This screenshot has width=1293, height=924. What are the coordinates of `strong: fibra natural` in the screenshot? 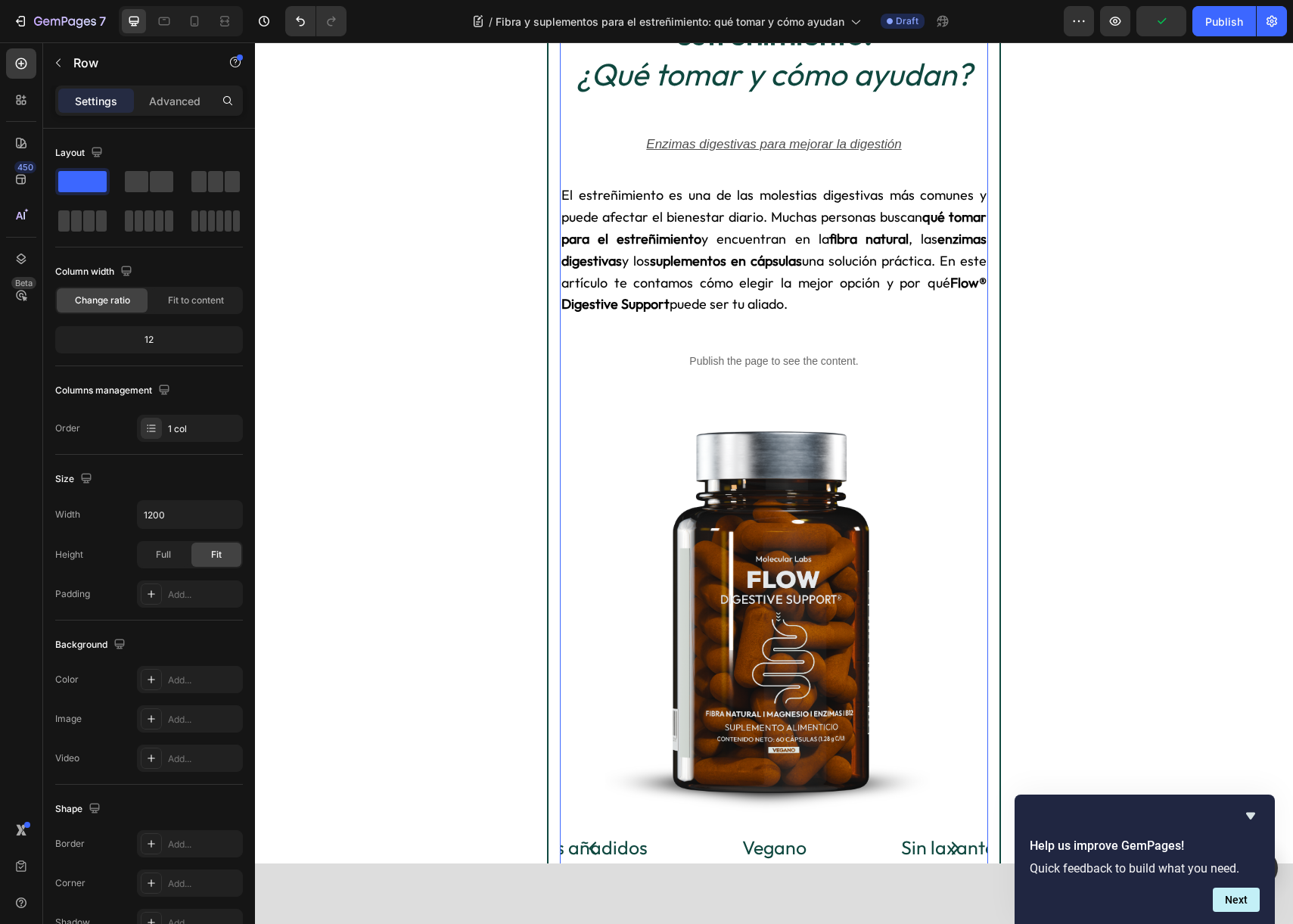 It's located at (613, 196).